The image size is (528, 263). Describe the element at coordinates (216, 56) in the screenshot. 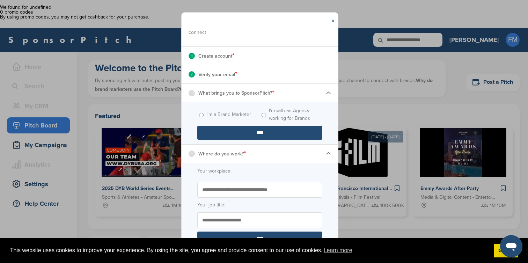

I see `p: Create account` at that location.